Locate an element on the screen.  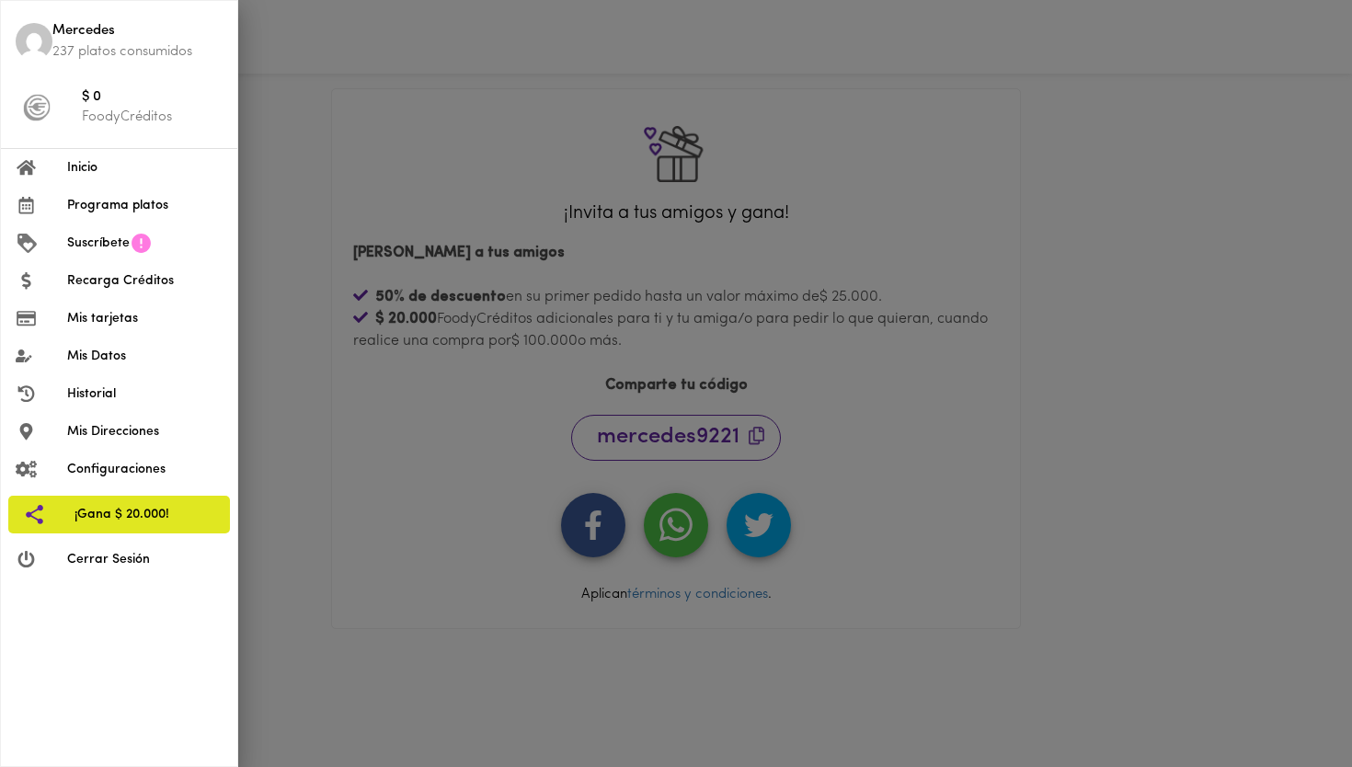
span: Mercedes is located at coordinates (137, 31).